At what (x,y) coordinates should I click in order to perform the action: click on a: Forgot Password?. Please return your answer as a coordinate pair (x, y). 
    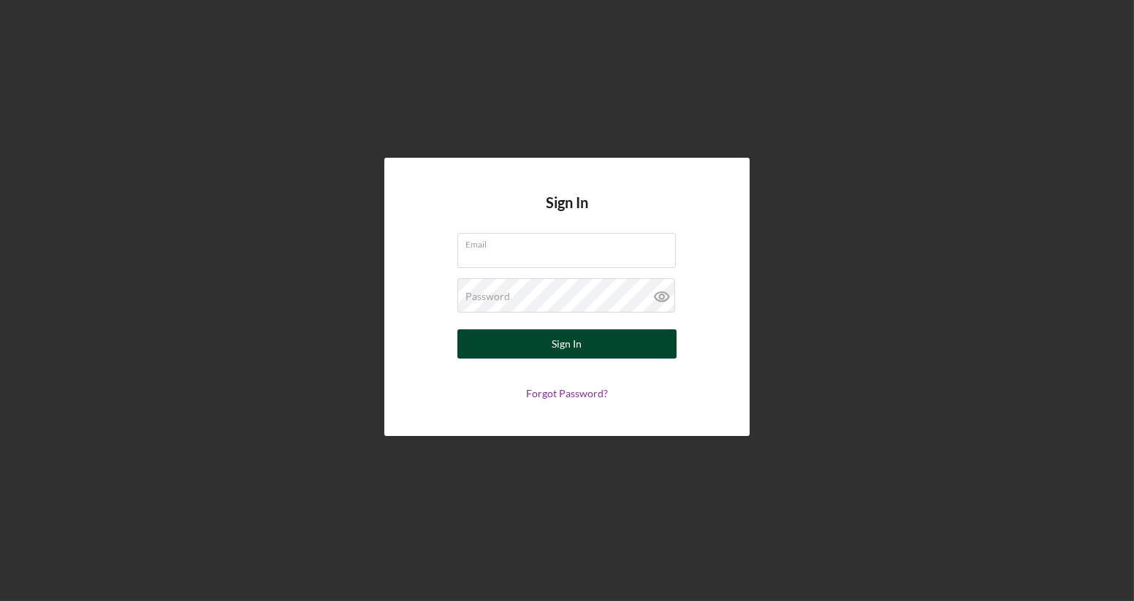
    Looking at the image, I should click on (567, 393).